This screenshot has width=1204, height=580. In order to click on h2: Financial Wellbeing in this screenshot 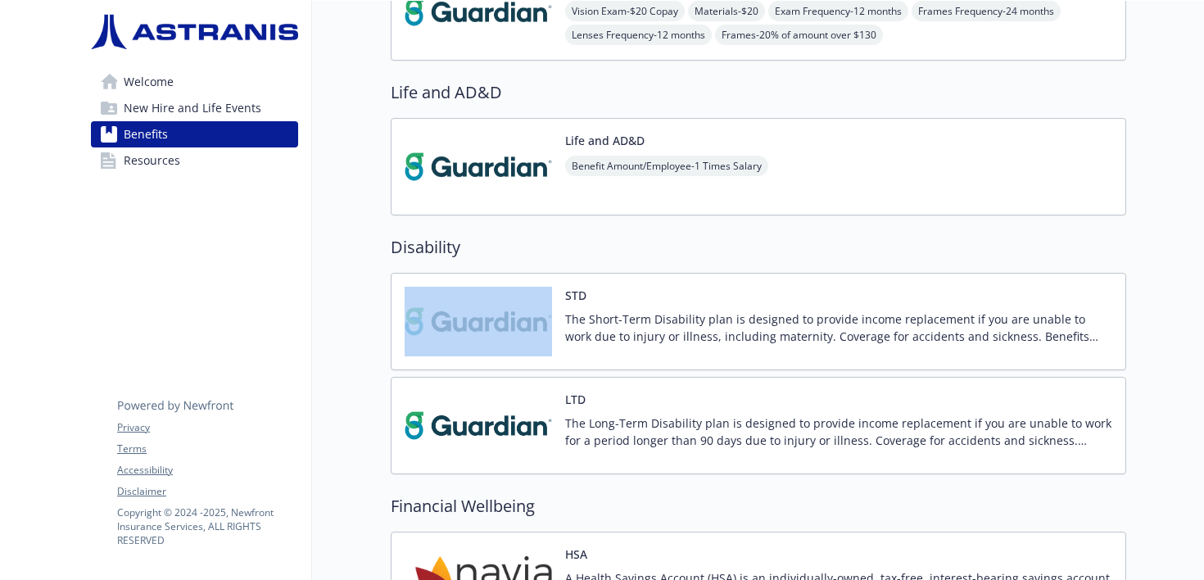, I will do `click(758, 506)`.